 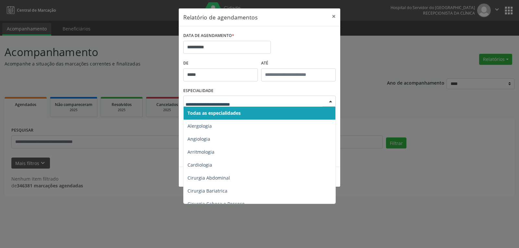 I want to click on label: De, so click(x=220, y=63).